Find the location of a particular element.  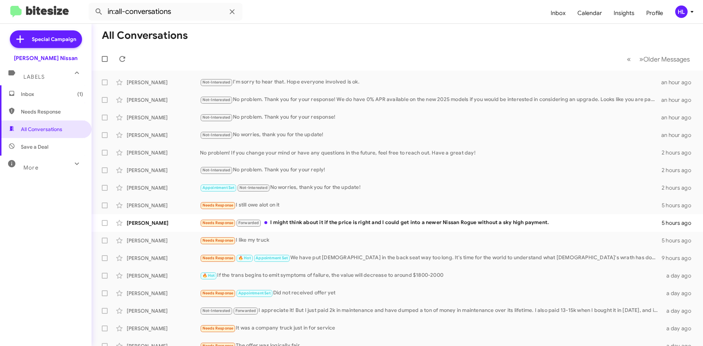

div: Did not received offer yet is located at coordinates (431, 293).